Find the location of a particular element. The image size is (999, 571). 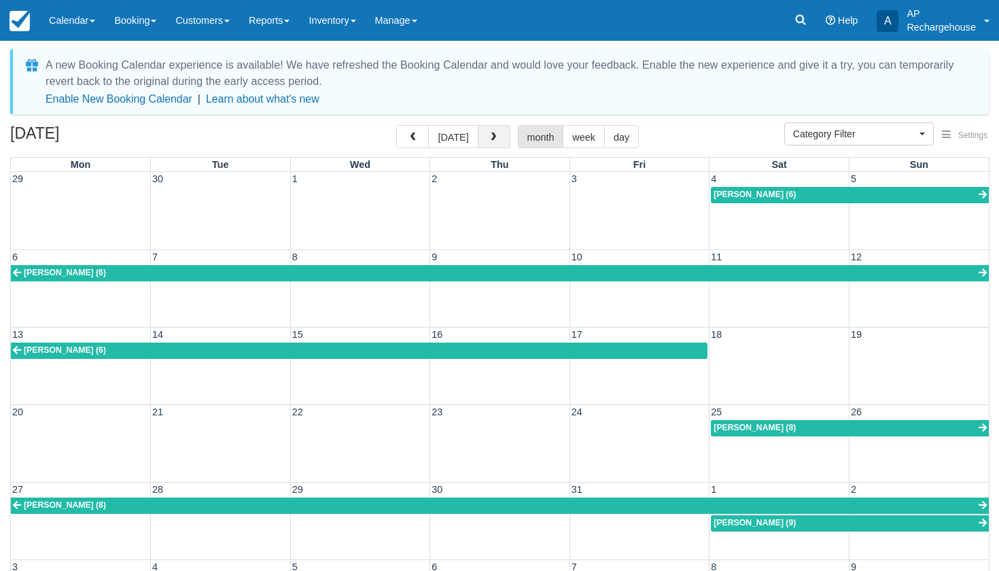

span: 15 is located at coordinates (298, 334).